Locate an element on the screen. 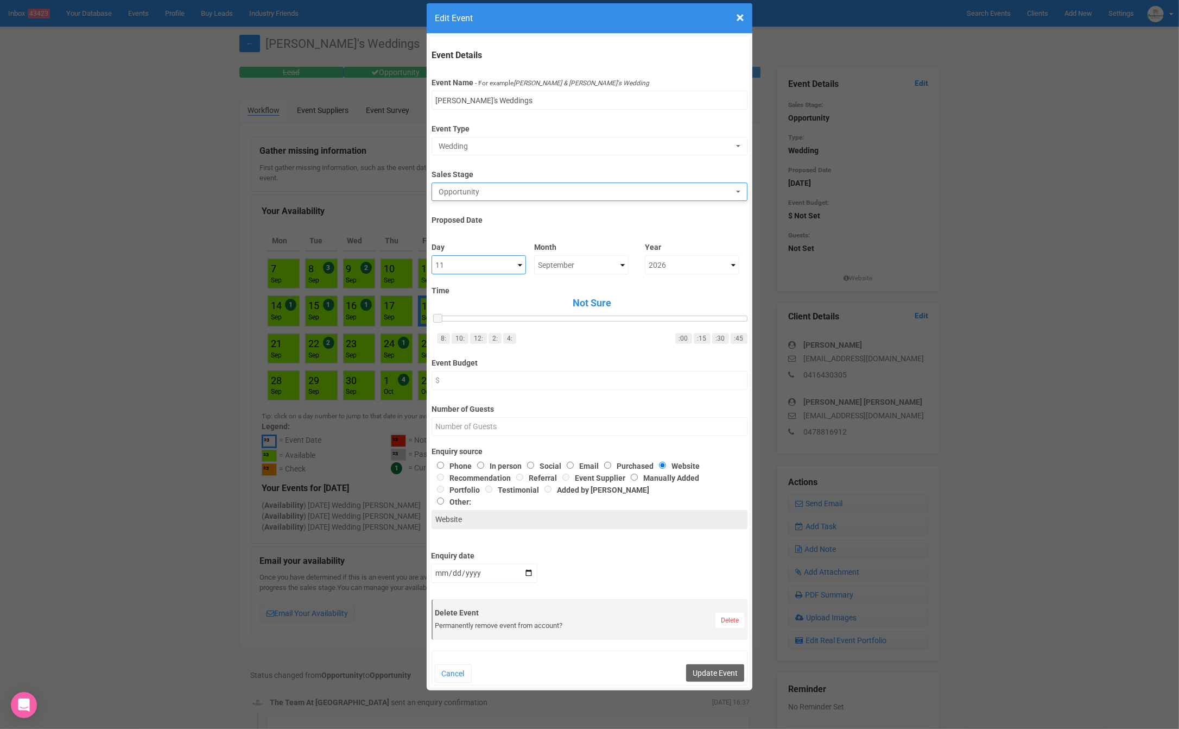 Image resolution: width=1179 pixels, height=729 pixels. label: Event Supplier is located at coordinates (591, 478).